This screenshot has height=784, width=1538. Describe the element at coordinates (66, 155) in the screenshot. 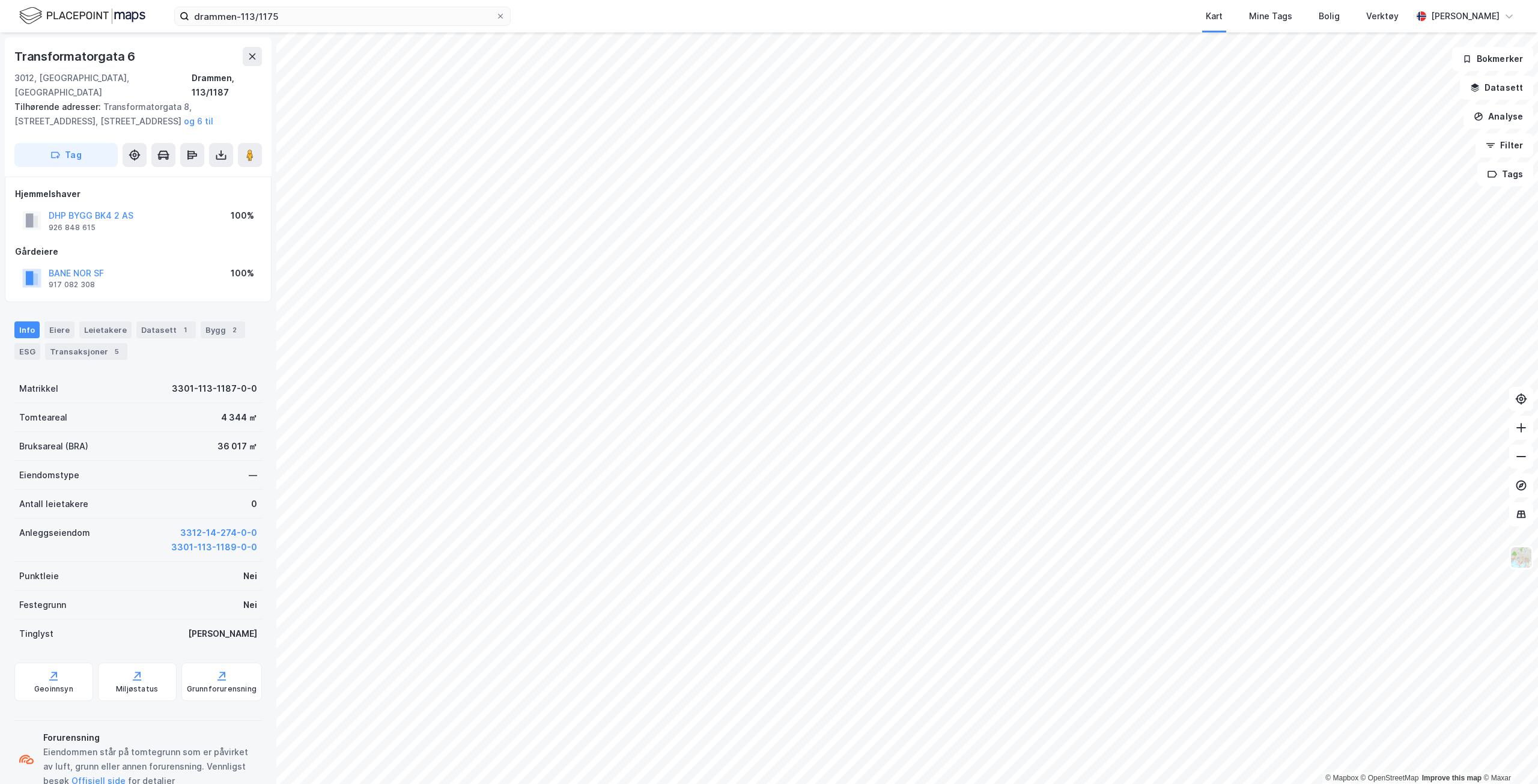

I see `button: Tag` at that location.